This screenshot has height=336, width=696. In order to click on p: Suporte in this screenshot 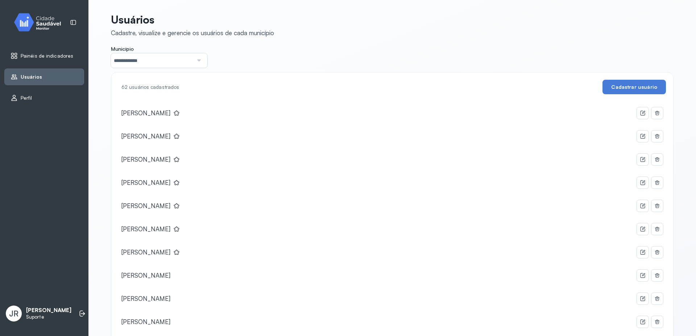, I will do `click(49, 317)`.